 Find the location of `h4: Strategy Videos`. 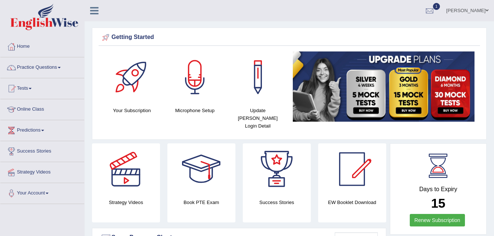

h4: Strategy Videos is located at coordinates (126, 202).